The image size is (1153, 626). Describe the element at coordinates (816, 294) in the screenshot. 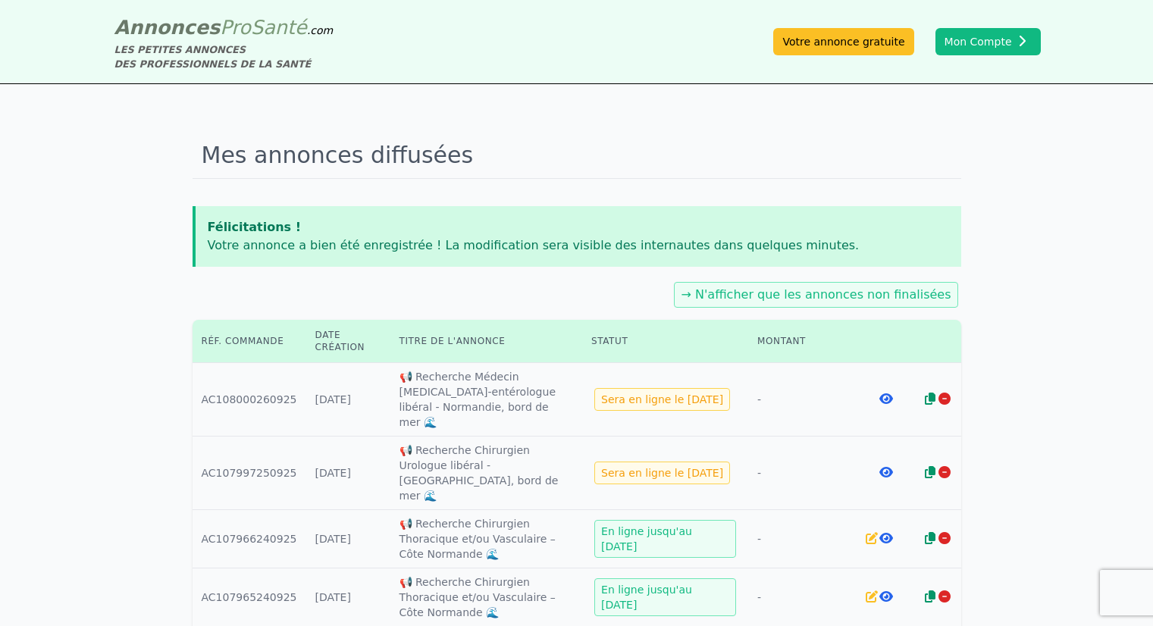

I see `a: → N'afficher que les annonces non finalisées` at that location.